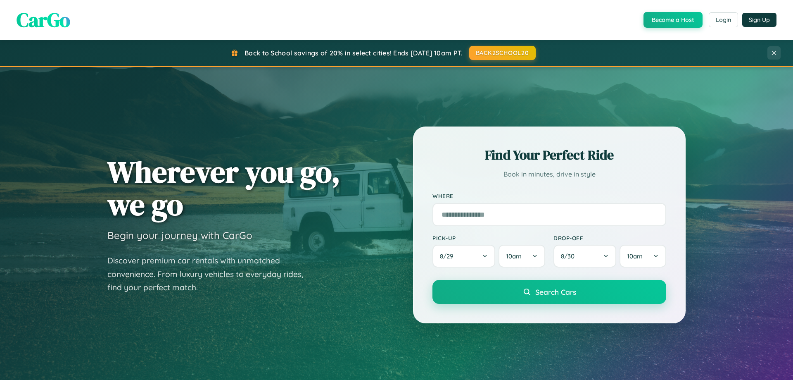  Describe the element at coordinates (489, 238) in the screenshot. I see `label: Pick-up` at that location.